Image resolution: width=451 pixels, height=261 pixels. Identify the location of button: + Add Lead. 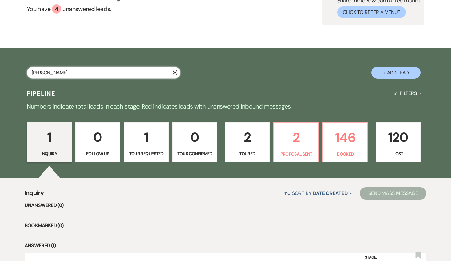
(396, 73).